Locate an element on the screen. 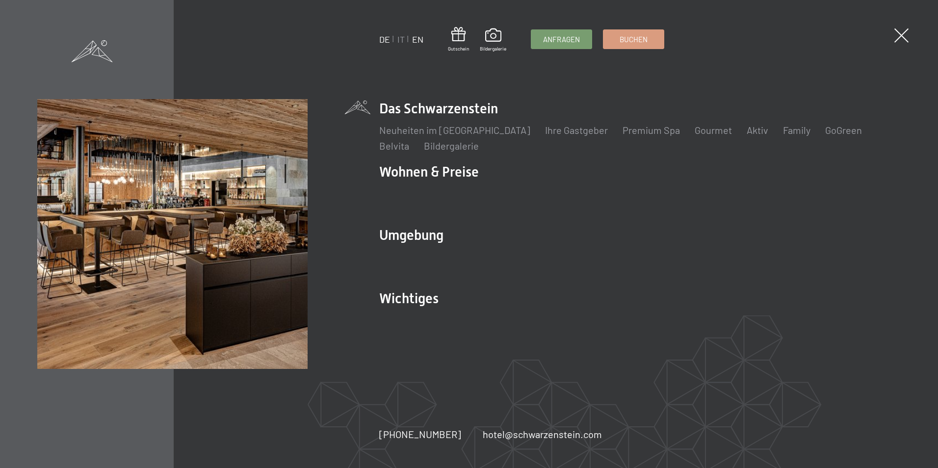 The height and width of the screenshot is (468, 938). a: Buchen is located at coordinates (634, 39).